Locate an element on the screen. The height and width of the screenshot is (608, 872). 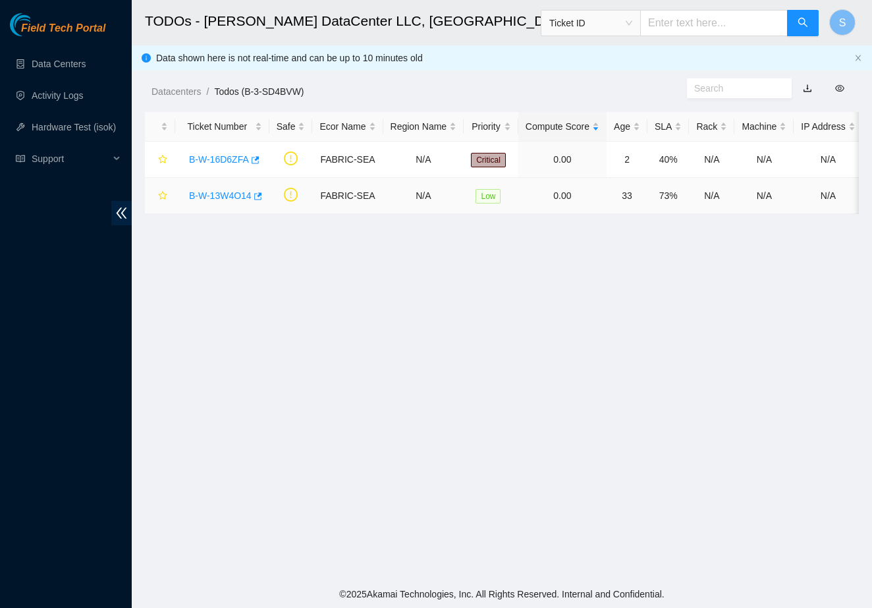
button: S is located at coordinates (842, 22).